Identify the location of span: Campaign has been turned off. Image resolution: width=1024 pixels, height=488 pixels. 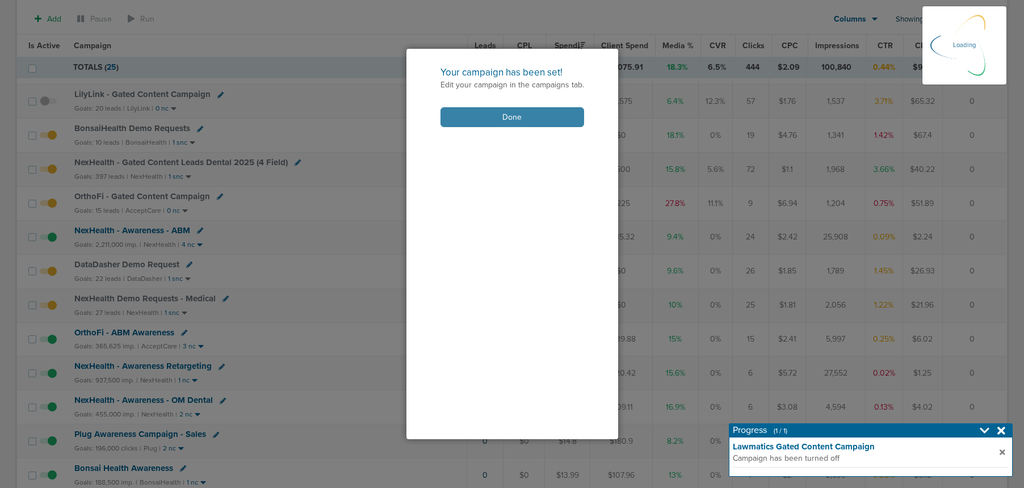
(864, 458).